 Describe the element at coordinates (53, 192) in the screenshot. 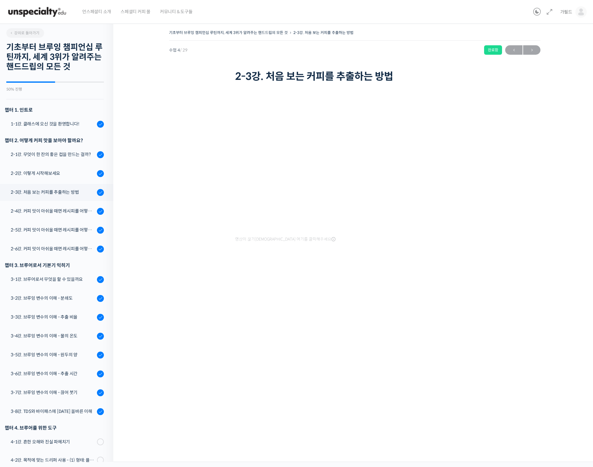

I see `div: 2-3강. 처음 보는 커피를 추출하는 방법` at that location.